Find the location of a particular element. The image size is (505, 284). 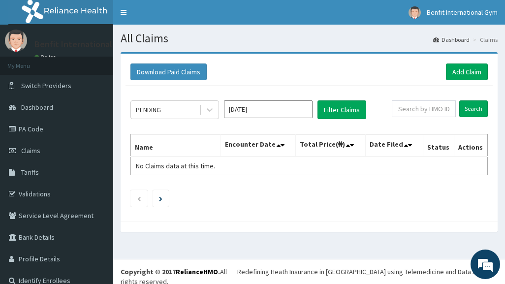

li: Claims is located at coordinates (483, 39).